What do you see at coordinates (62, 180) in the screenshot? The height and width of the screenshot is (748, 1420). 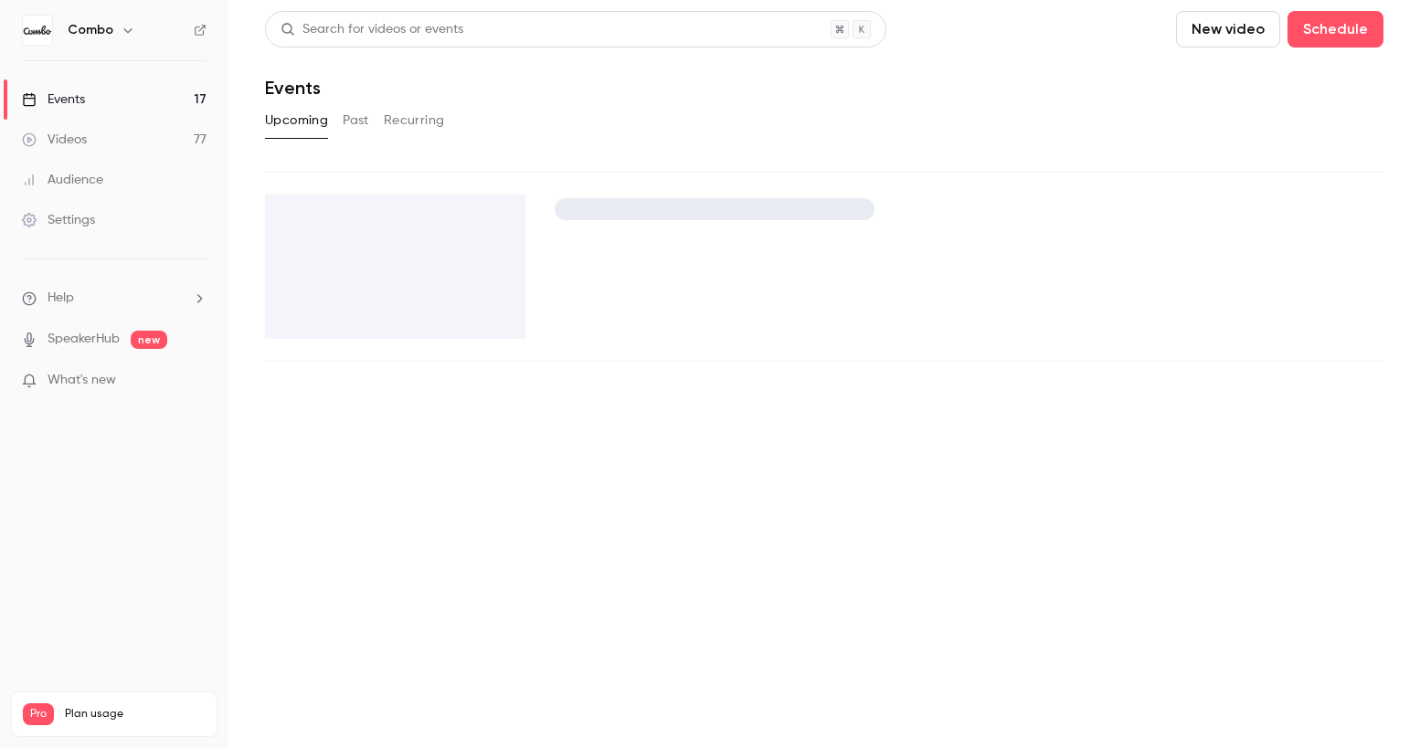 I see `div: Audience` at bounding box center [62, 180].